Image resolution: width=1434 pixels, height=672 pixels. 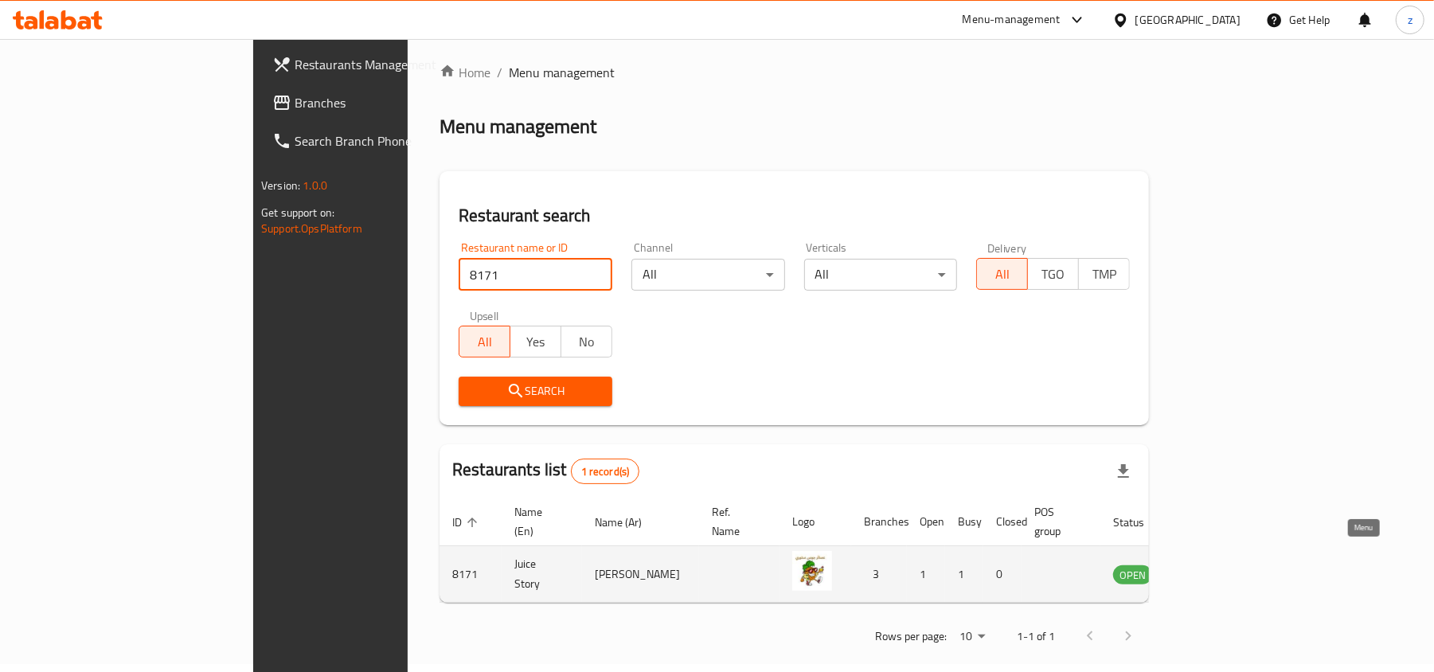 I want to click on div: Export file, so click(x=1124, y=471).